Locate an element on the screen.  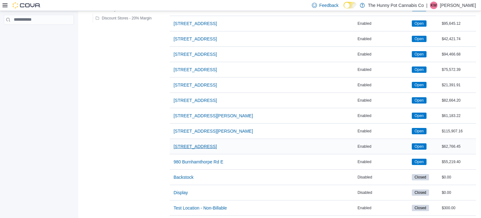
span: Feedback is located at coordinates (329, 5).